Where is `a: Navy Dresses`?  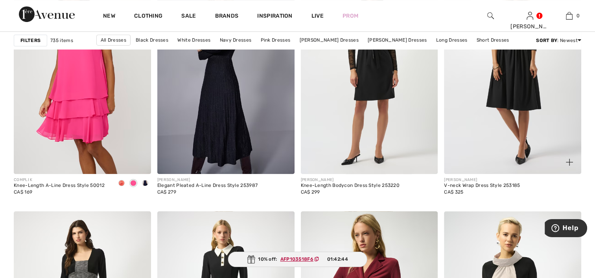 a: Navy Dresses is located at coordinates (235, 40).